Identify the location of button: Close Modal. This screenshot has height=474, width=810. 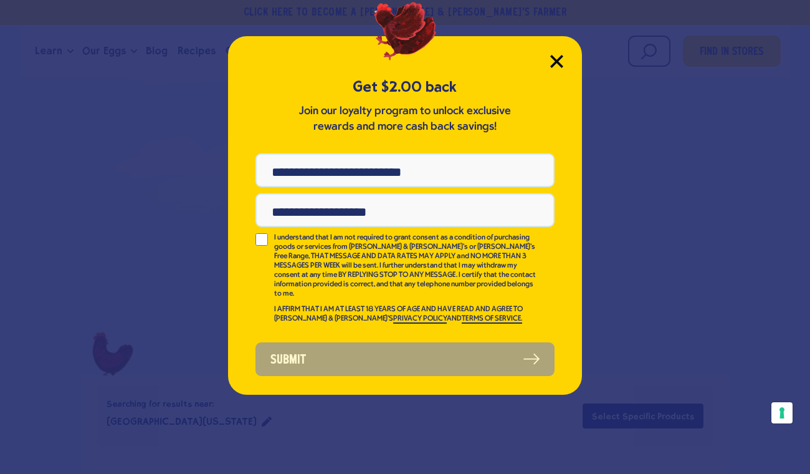
(557, 61).